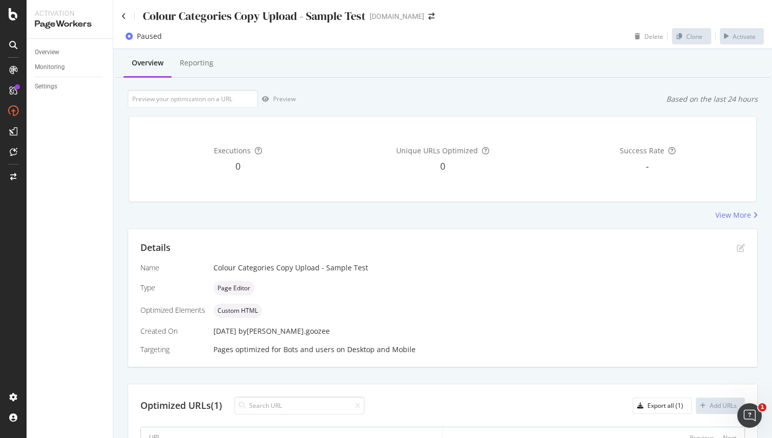 Image resolution: width=772 pixels, height=438 pixels. I want to click on div: Details, so click(155, 248).